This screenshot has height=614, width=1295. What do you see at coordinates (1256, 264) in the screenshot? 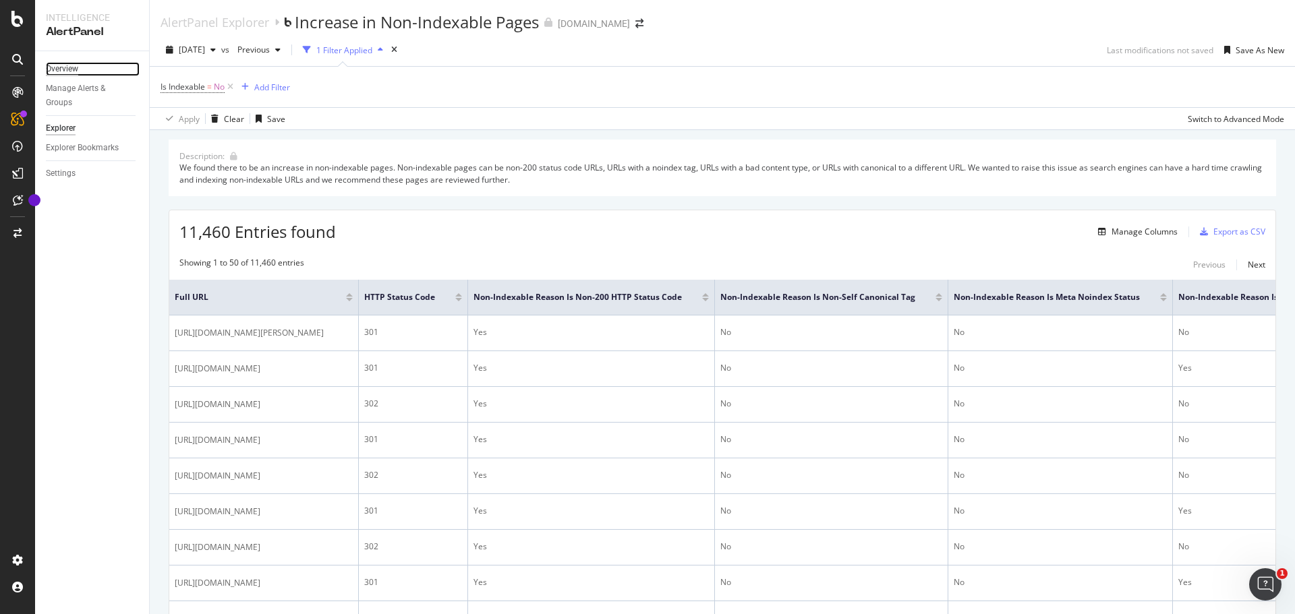
I see `div: Next` at bounding box center [1256, 264].